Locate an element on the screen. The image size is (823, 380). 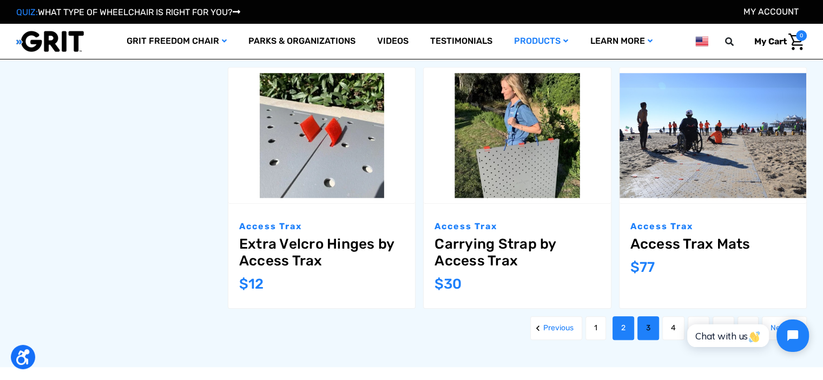
span: 0 is located at coordinates (801, 36).